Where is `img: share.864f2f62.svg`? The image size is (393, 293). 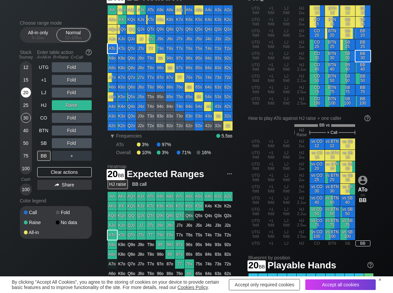
img: share.864f2f62.svg is located at coordinates (57, 185).